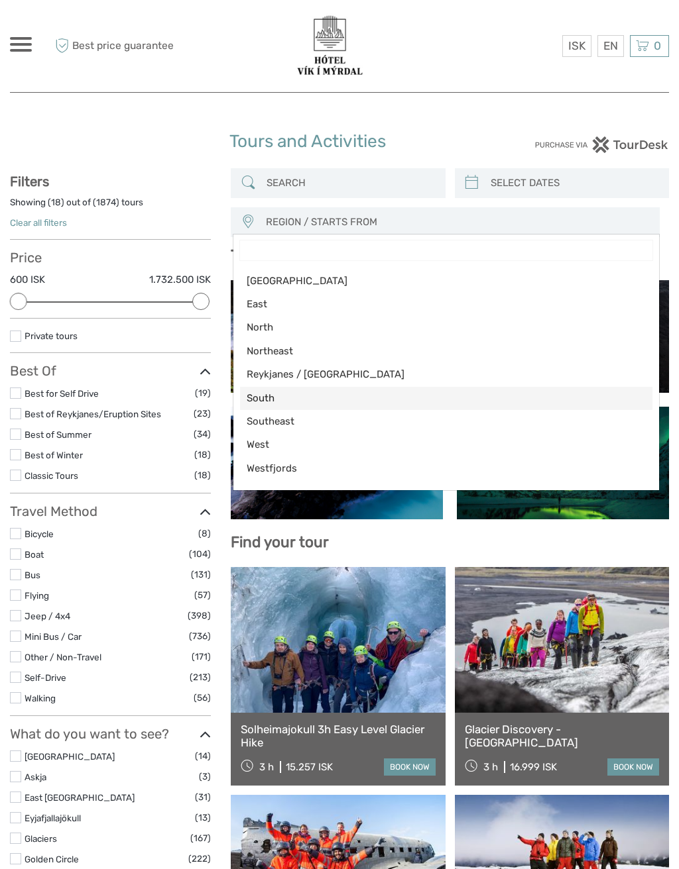  Describe the element at coordinates (113, 46) in the screenshot. I see `span: Best price guarantee` at that location.